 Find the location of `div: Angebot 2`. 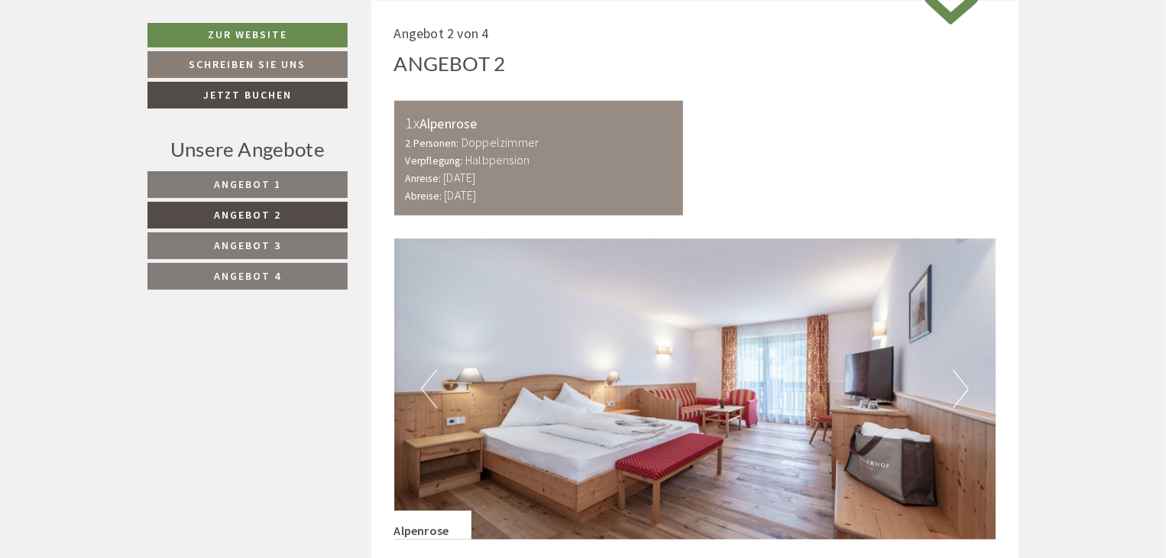

div: Angebot 2 is located at coordinates (450, 63).